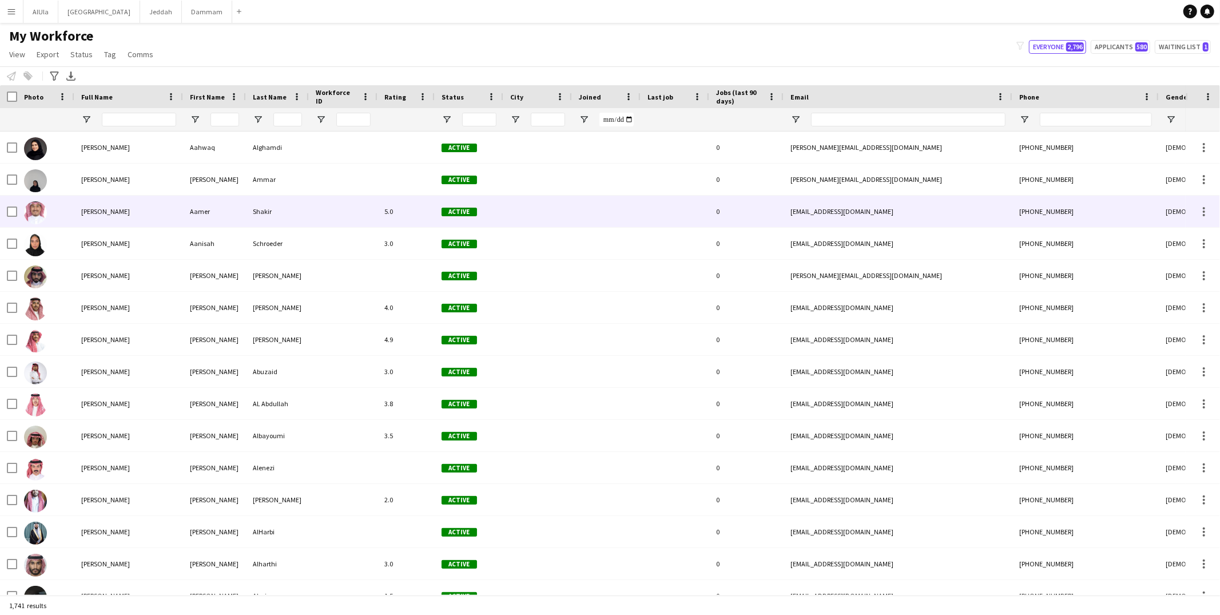  I want to click on a: Status, so click(81, 54).